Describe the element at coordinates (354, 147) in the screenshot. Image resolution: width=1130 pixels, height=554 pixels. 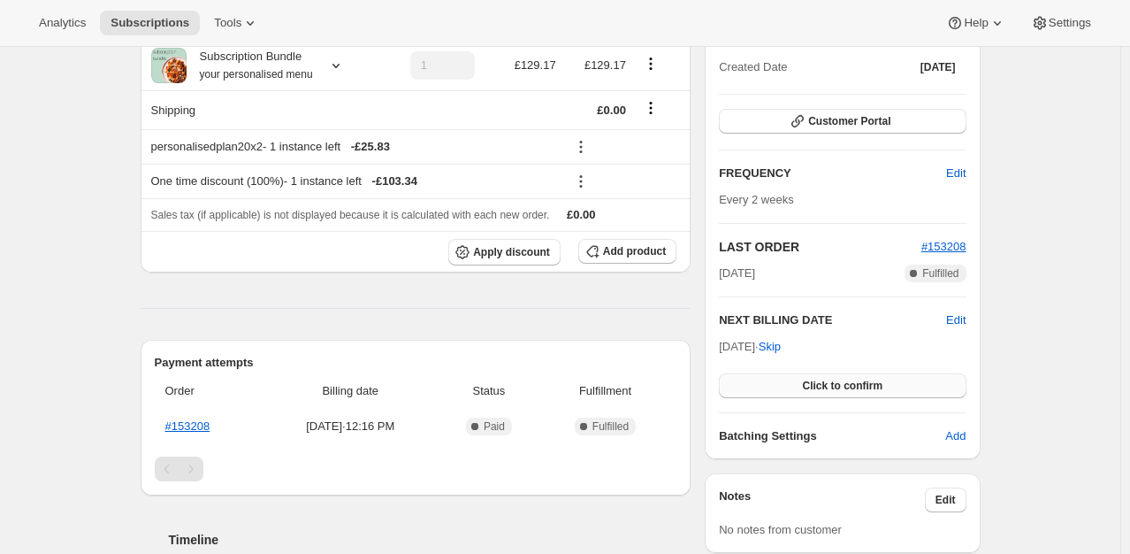
I see `div: personalisedplan20x2 - 1 instance left` at that location.